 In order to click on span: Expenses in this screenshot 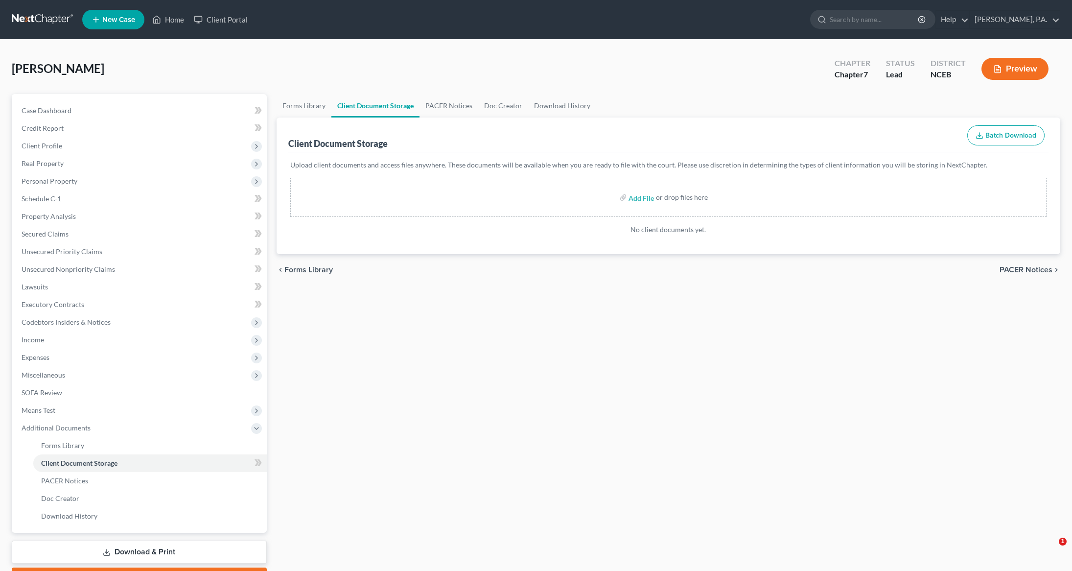, I will do `click(35, 357)`.